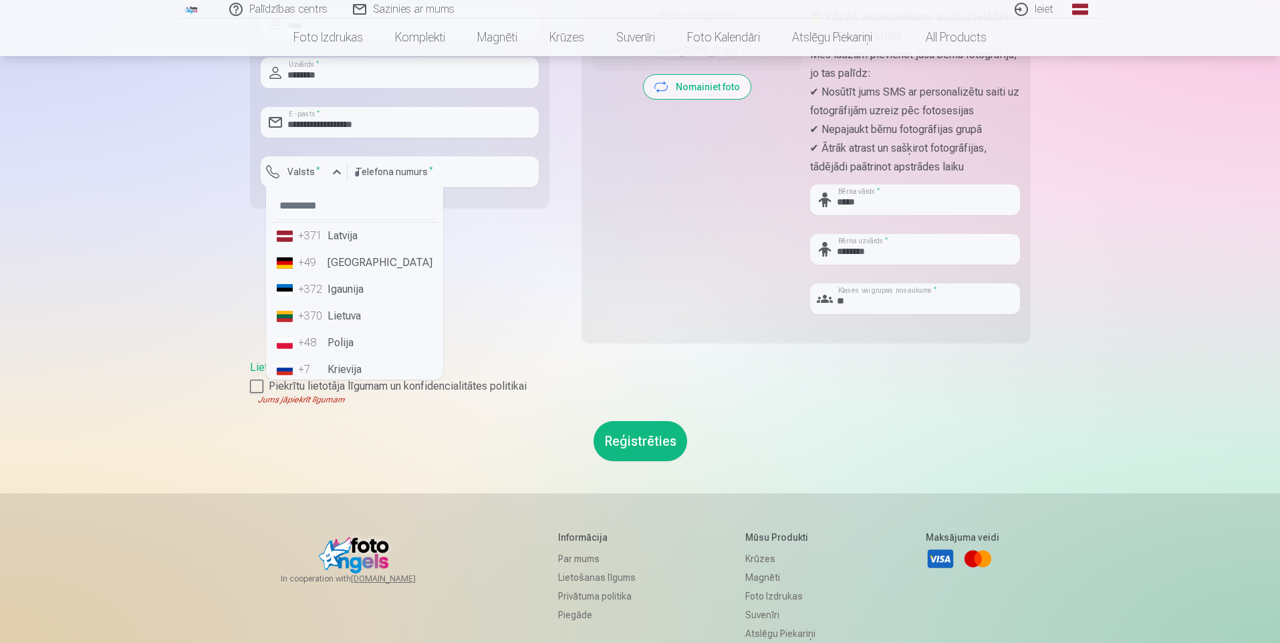 This screenshot has width=1280, height=643. I want to click on p: Mēs lūdzam pievienot jūsu bērna fotogrāfiju, jo tas palīdz:, so click(915, 64).